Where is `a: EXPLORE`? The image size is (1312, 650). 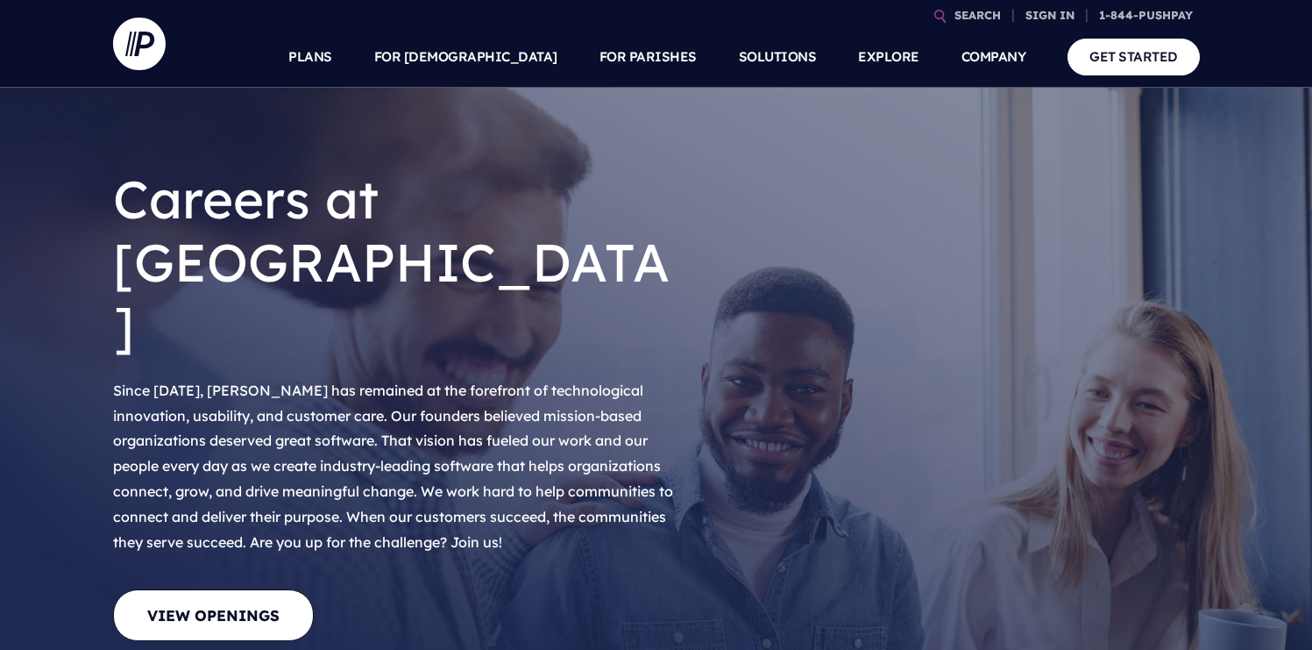
a: EXPLORE is located at coordinates (889, 57).